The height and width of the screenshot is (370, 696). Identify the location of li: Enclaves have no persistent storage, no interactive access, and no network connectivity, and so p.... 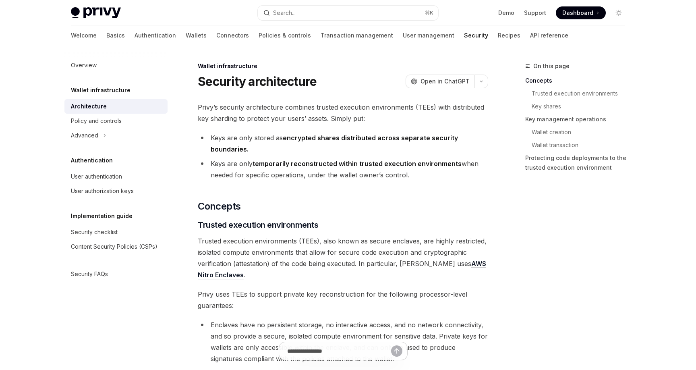
(343, 342).